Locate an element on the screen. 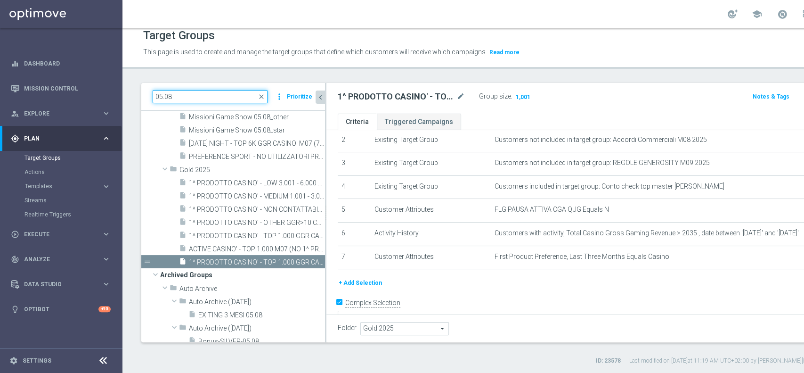  div: Analyze is located at coordinates (56, 259).